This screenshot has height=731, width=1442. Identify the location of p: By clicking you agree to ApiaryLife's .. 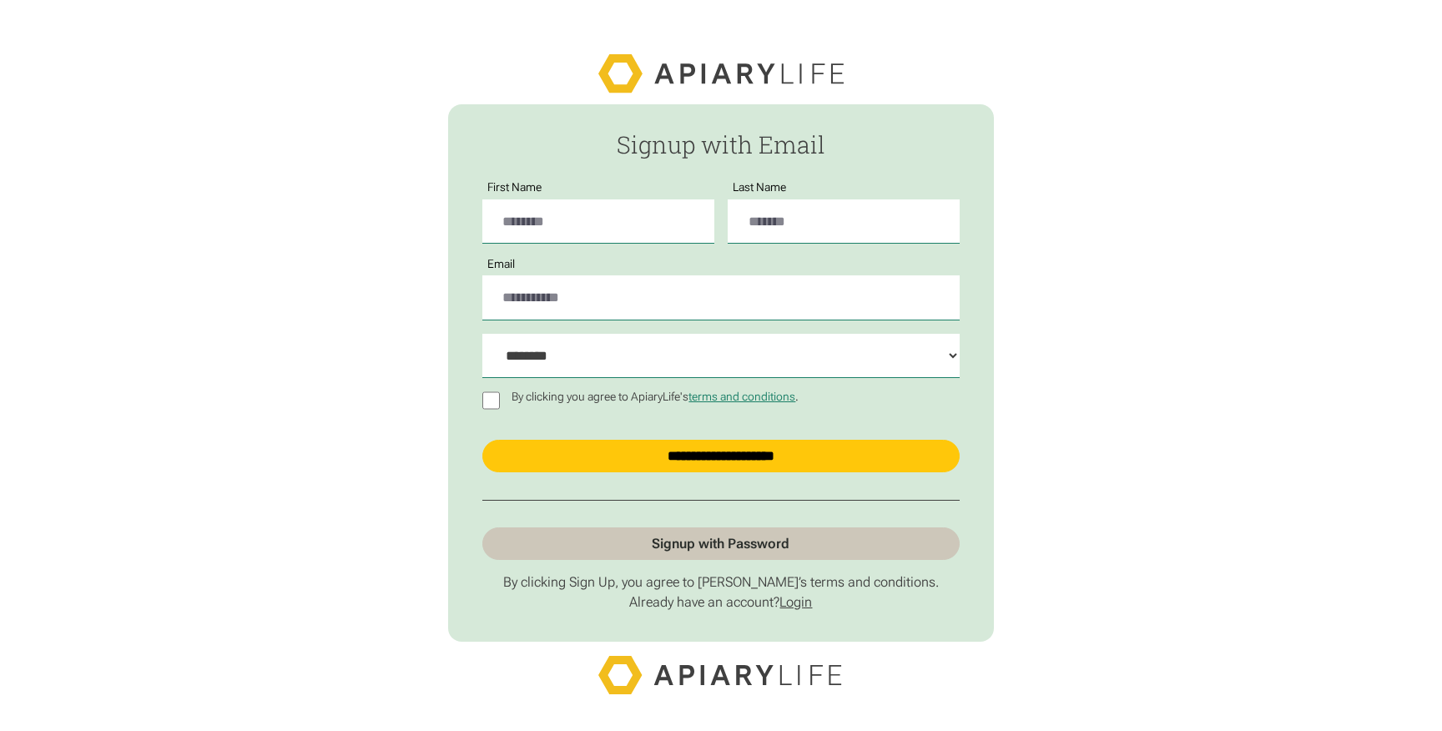
(655, 397).